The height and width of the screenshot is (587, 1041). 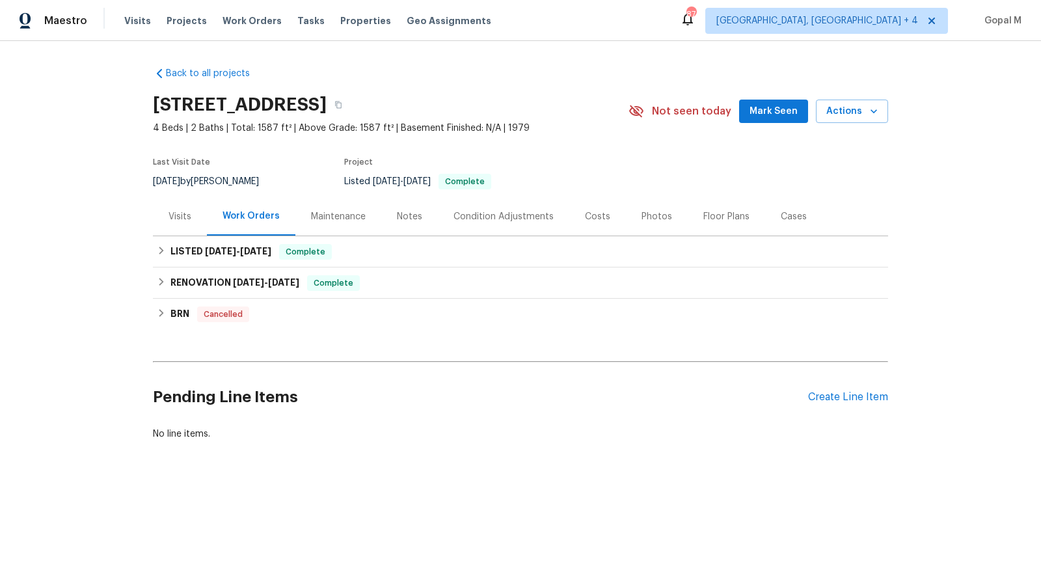 I want to click on div: Costs, so click(x=597, y=217).